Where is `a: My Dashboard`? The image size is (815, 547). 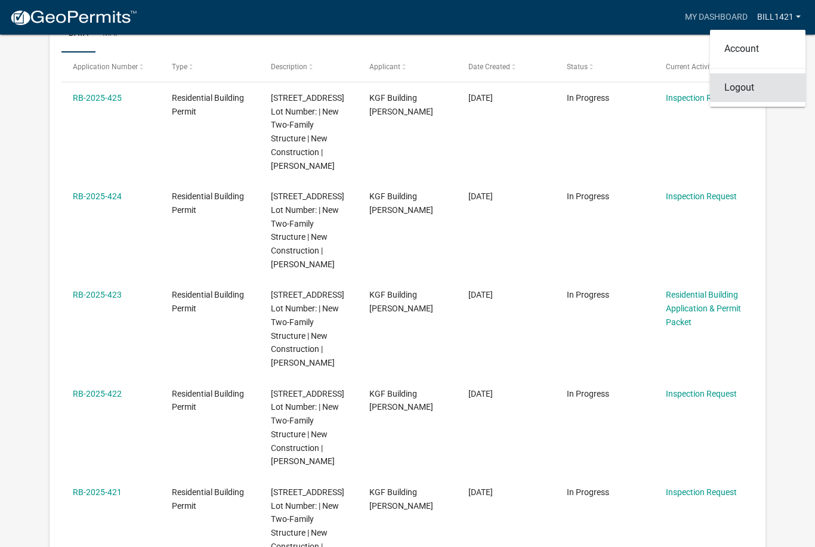 a: My Dashboard is located at coordinates (716, 17).